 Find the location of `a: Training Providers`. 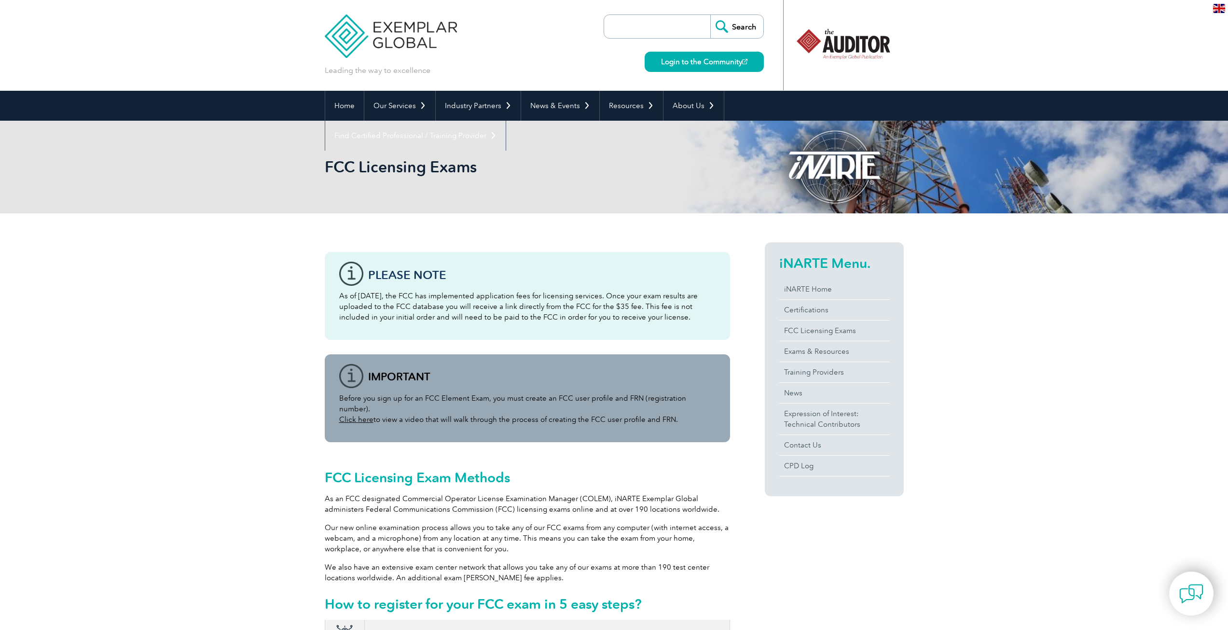

a: Training Providers is located at coordinates (834, 372).